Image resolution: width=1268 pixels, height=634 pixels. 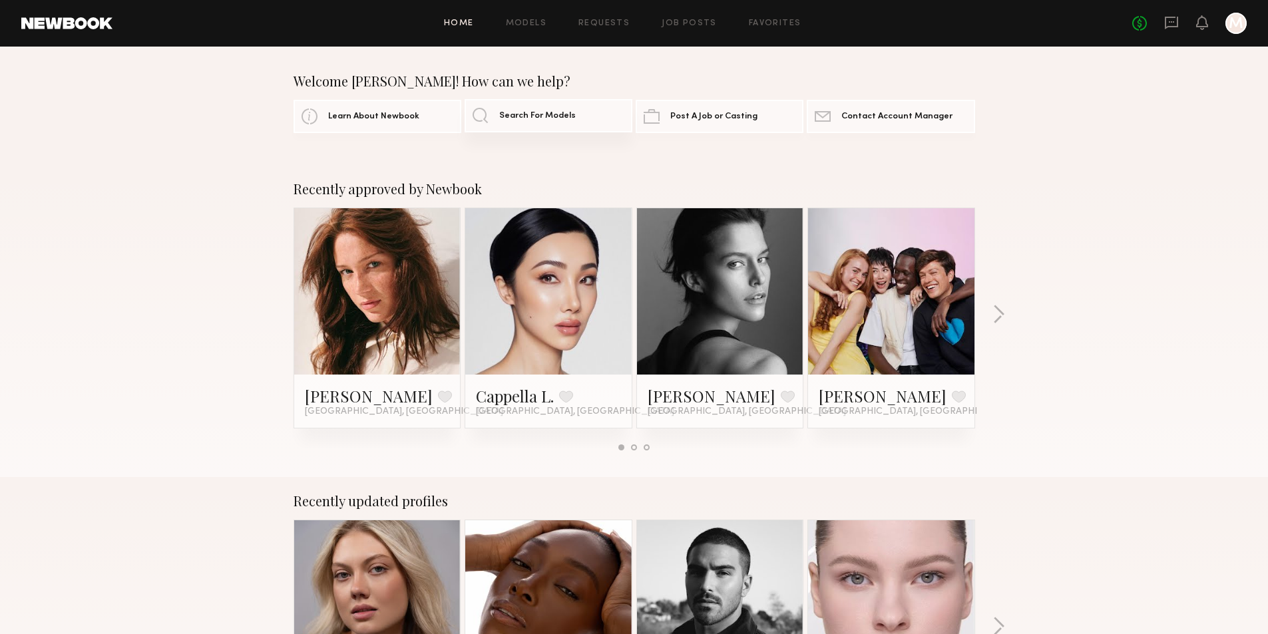 What do you see at coordinates (548, 116) in the screenshot?
I see `a: Search For Models` at bounding box center [548, 116].